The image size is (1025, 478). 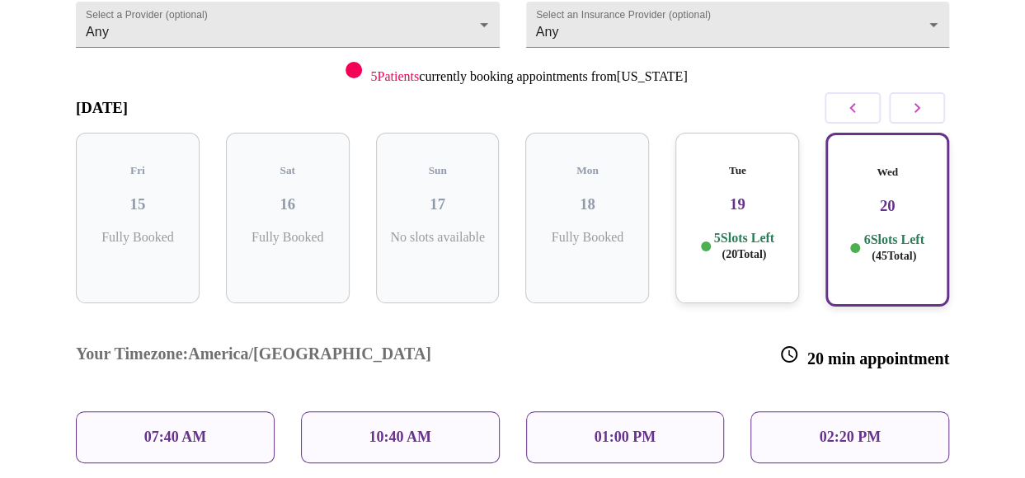 I want to click on h5: Mon, so click(x=587, y=171).